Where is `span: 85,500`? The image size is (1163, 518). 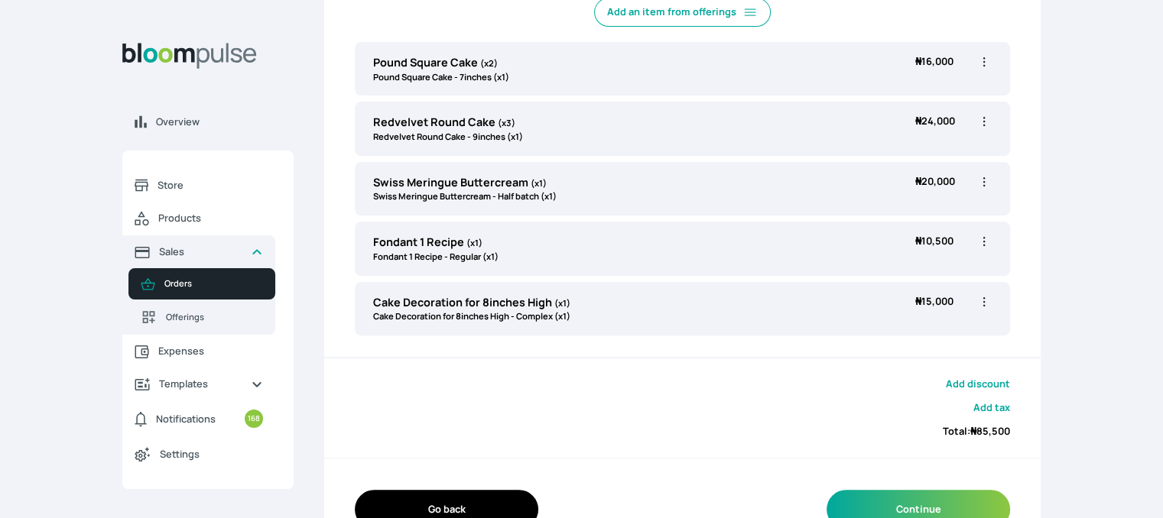
span: 85,500 is located at coordinates (990, 431).